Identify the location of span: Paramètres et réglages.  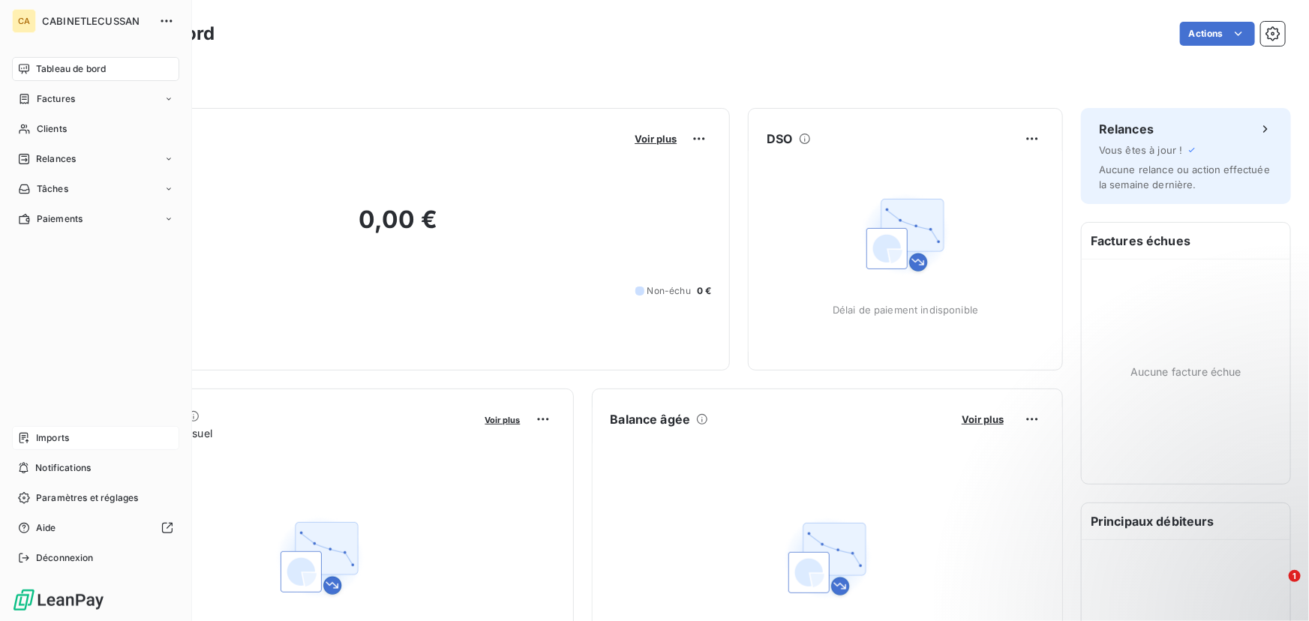
(87, 498).